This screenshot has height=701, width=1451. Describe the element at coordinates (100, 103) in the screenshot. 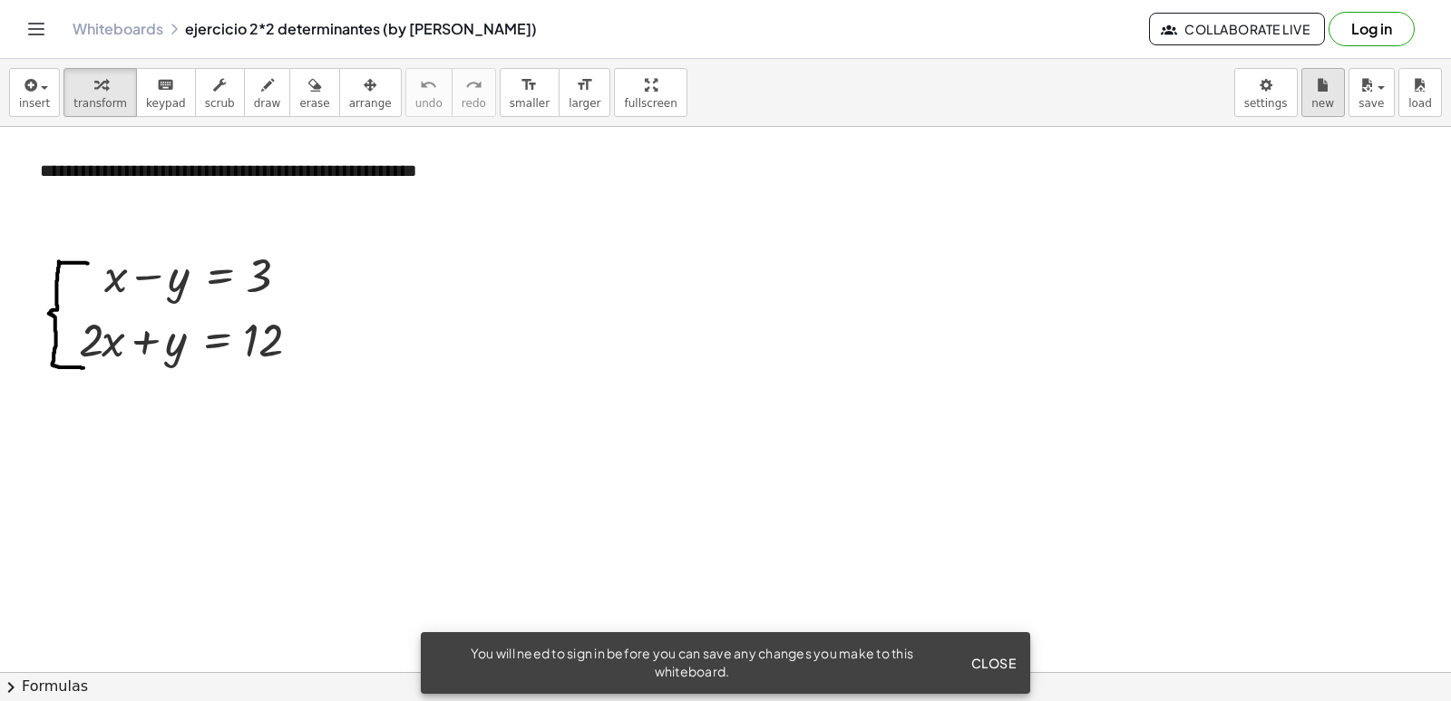

I see `span: transform` at that location.